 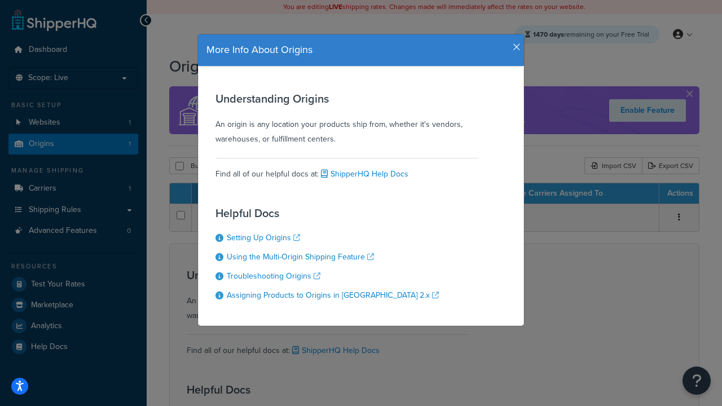 What do you see at coordinates (274, 276) in the screenshot?
I see `a: Troubleshooting Origins` at bounding box center [274, 276].